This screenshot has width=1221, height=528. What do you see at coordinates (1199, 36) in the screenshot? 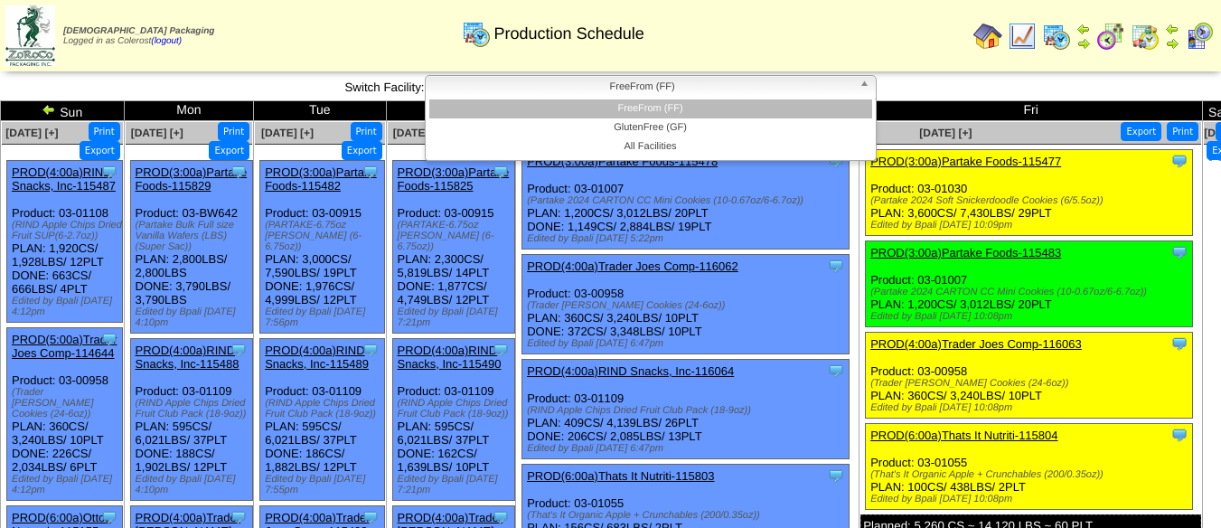
I see `img: calendarcustomer.gif` at bounding box center [1199, 36].